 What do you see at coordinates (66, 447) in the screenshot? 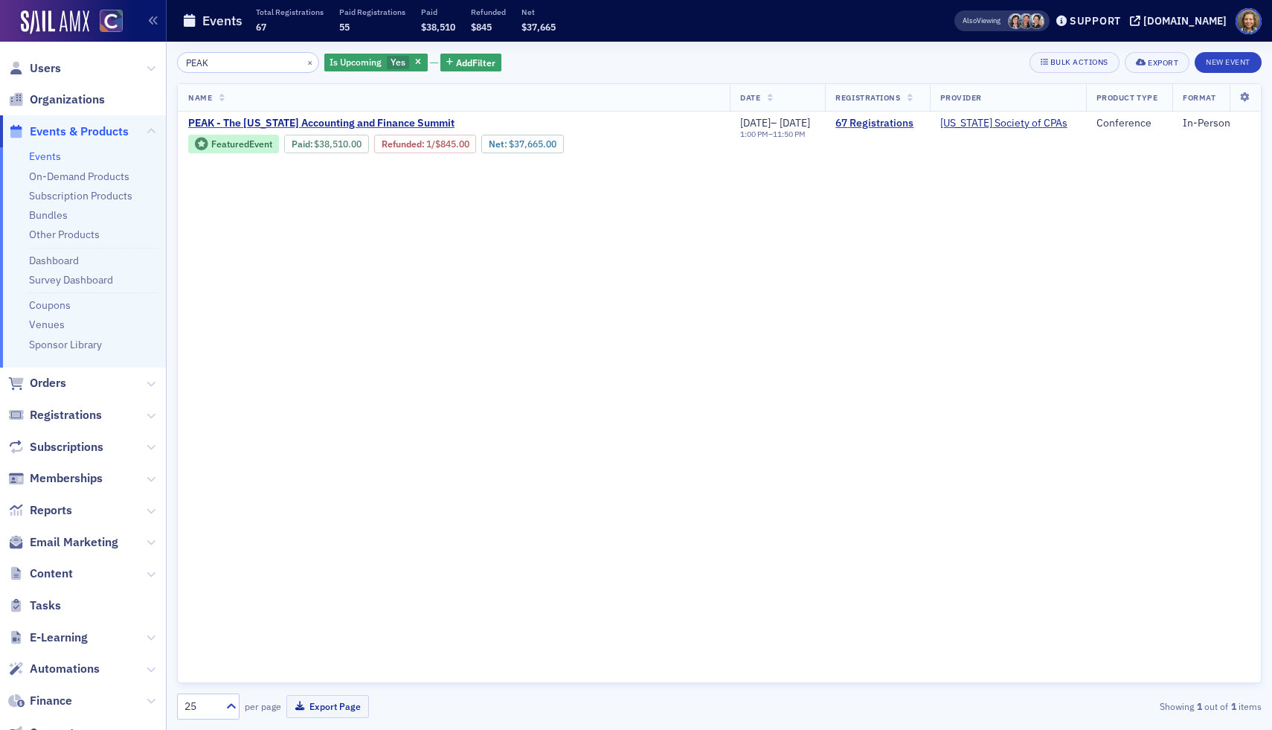
I see `span: Subscriptions` at bounding box center [66, 447].